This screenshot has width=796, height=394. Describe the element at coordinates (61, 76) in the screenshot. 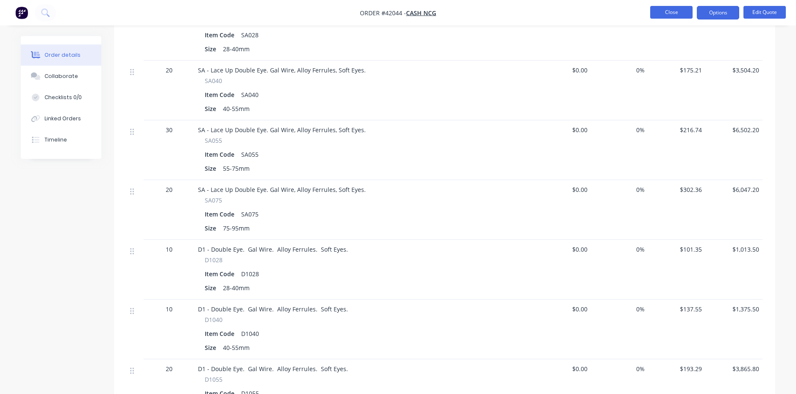

I see `button: Collaborate` at that location.